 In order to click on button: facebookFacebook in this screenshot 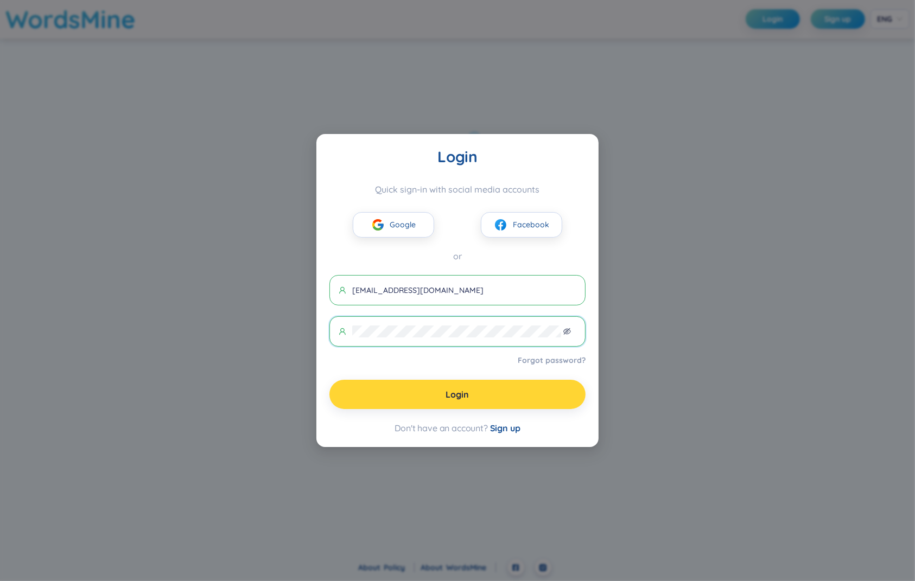, I will do `click(522, 225)`.